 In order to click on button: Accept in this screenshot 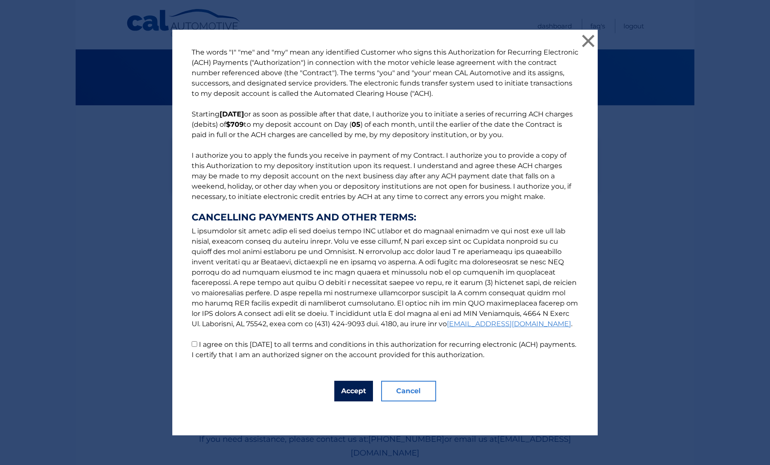, I will do `click(353, 391)`.